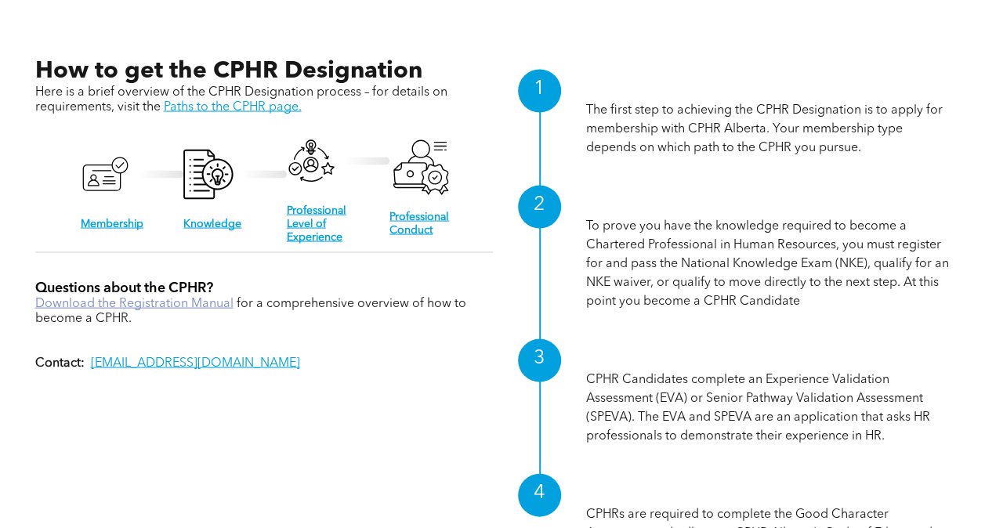  What do you see at coordinates (60, 363) in the screenshot?
I see `strong: Contact:` at bounding box center [60, 363].